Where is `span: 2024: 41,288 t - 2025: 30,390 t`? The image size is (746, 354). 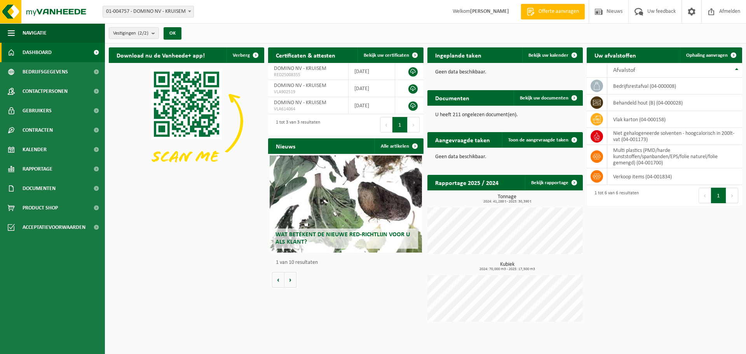
span: 2024: 41,288 t - 2025: 30,390 t is located at coordinates (507, 202).